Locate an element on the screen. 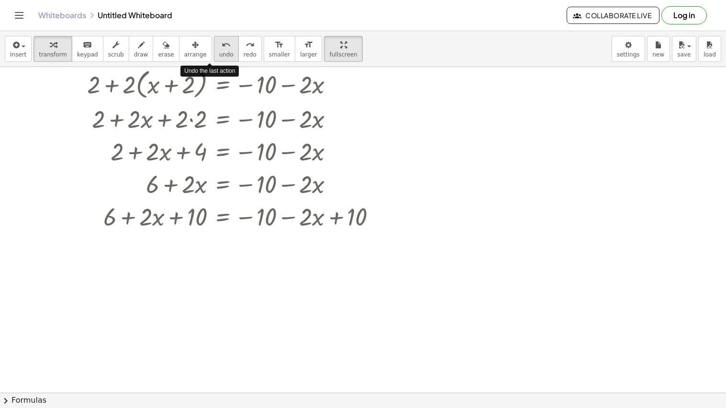 This screenshot has height=408, width=726. span: redo is located at coordinates (250, 55).